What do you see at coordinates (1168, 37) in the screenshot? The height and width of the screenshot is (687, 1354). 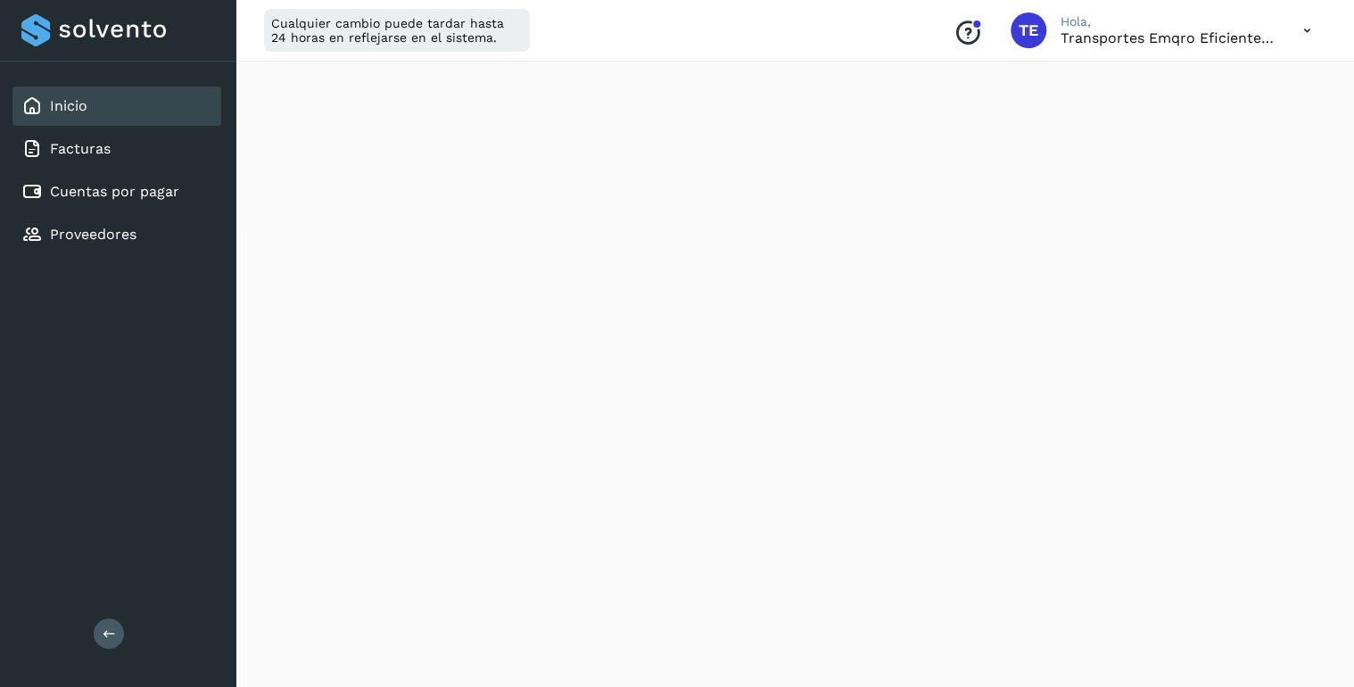 I see `p: Transportes Emqro Eficientes SA de CV` at bounding box center [1168, 37].